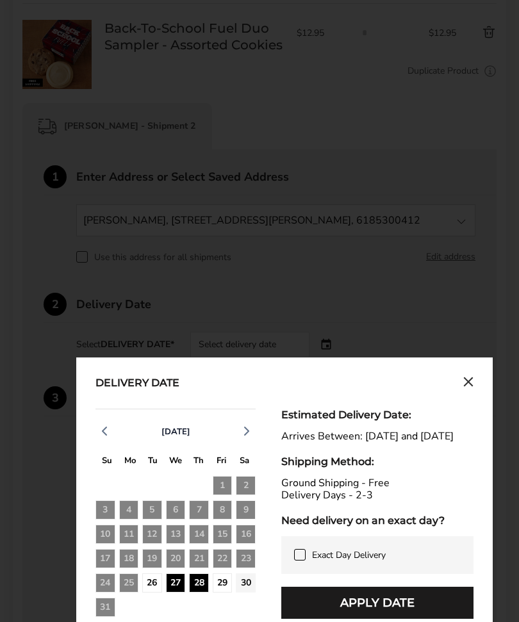  I want to click on span: Exact Day Delivery, so click(349, 555).